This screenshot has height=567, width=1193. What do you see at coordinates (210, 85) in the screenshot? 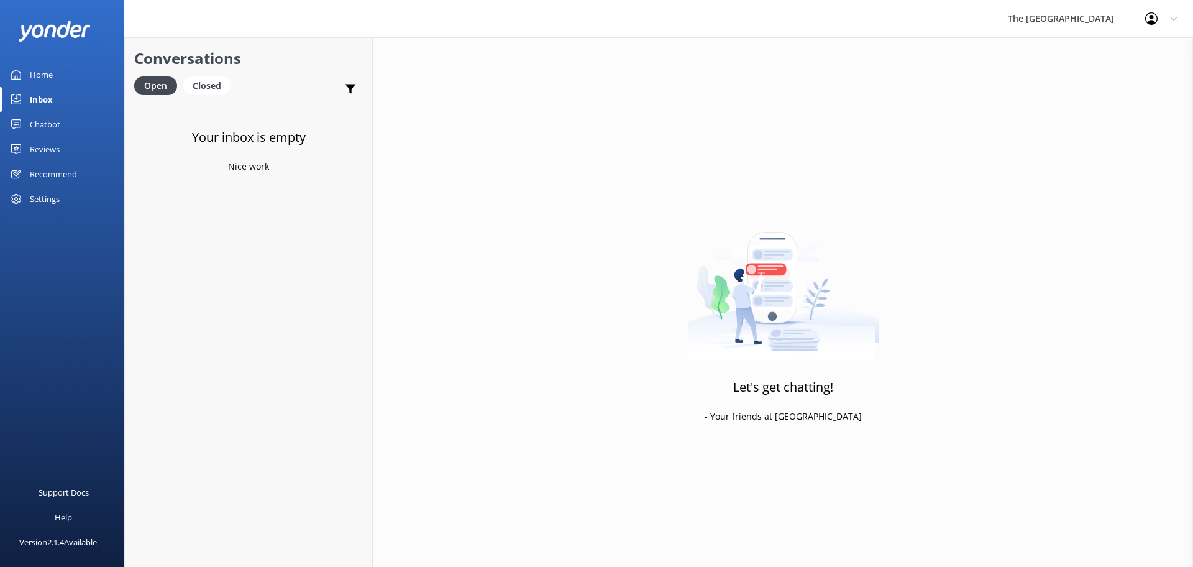
I see `a: Closed` at bounding box center [210, 85].